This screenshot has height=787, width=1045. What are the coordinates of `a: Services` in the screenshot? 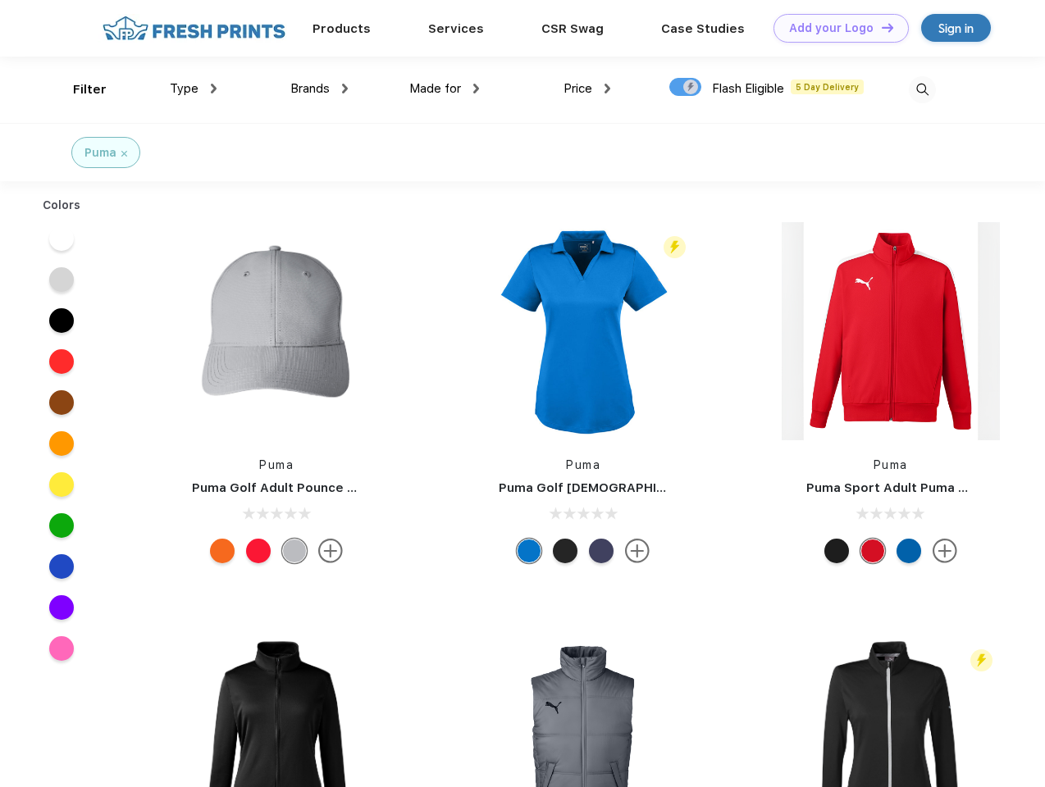 It's located at (456, 29).